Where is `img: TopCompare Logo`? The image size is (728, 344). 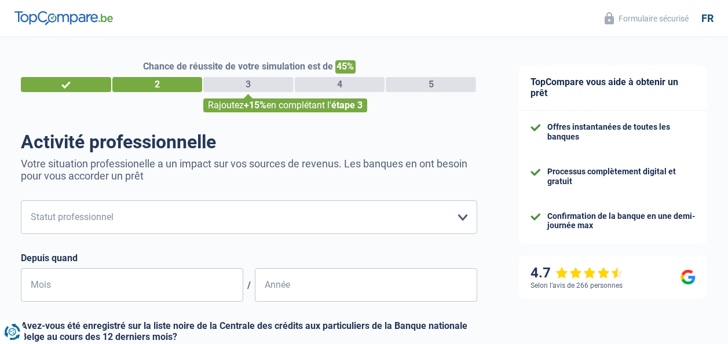 img: TopCompare Logo is located at coordinates (64, 18).